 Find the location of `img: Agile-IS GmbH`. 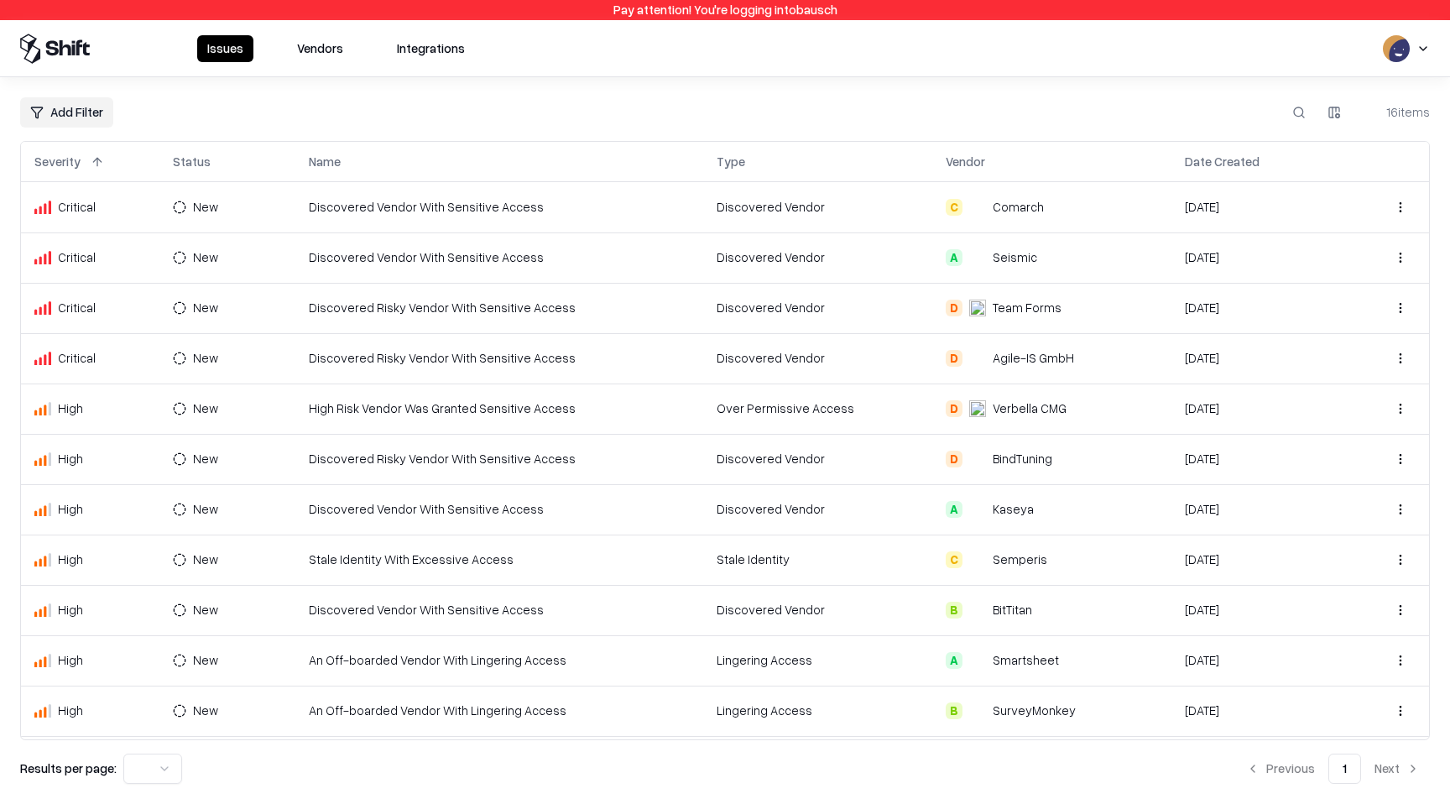

img: Agile-IS GmbH is located at coordinates (977, 358).